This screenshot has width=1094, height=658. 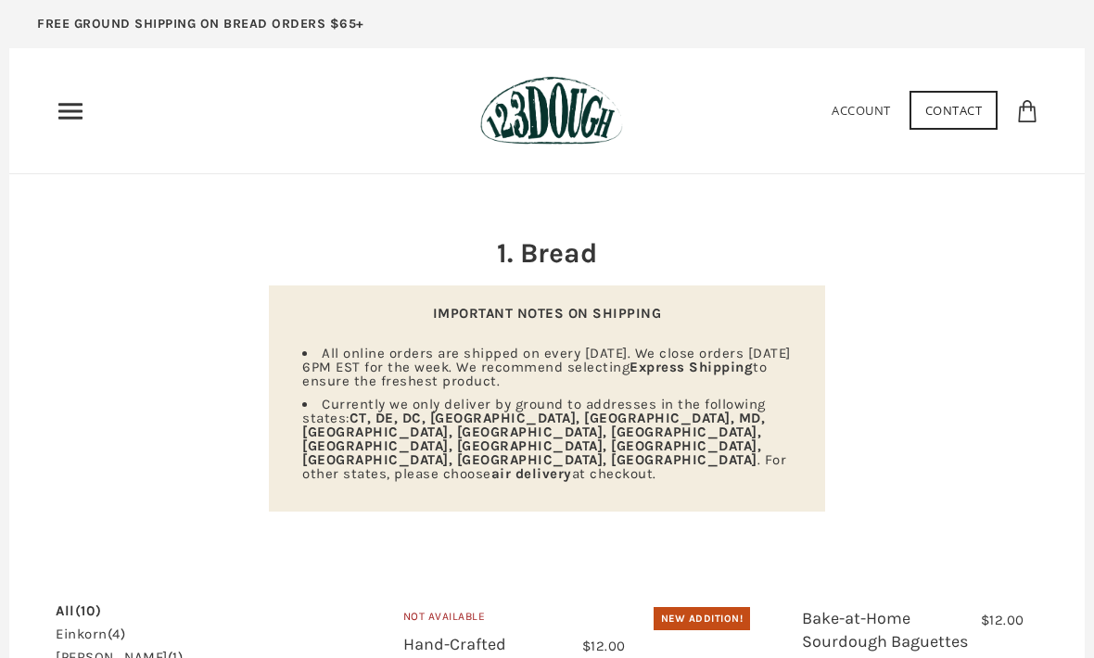 What do you see at coordinates (691, 367) in the screenshot?
I see `strong: Express Shipping` at bounding box center [691, 367].